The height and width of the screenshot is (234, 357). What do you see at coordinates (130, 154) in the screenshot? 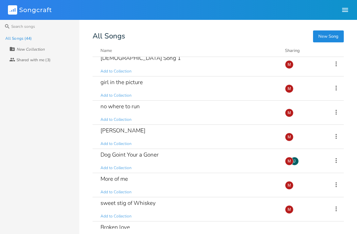
I see `div: Dog Goint Your a Goner` at bounding box center [130, 154].